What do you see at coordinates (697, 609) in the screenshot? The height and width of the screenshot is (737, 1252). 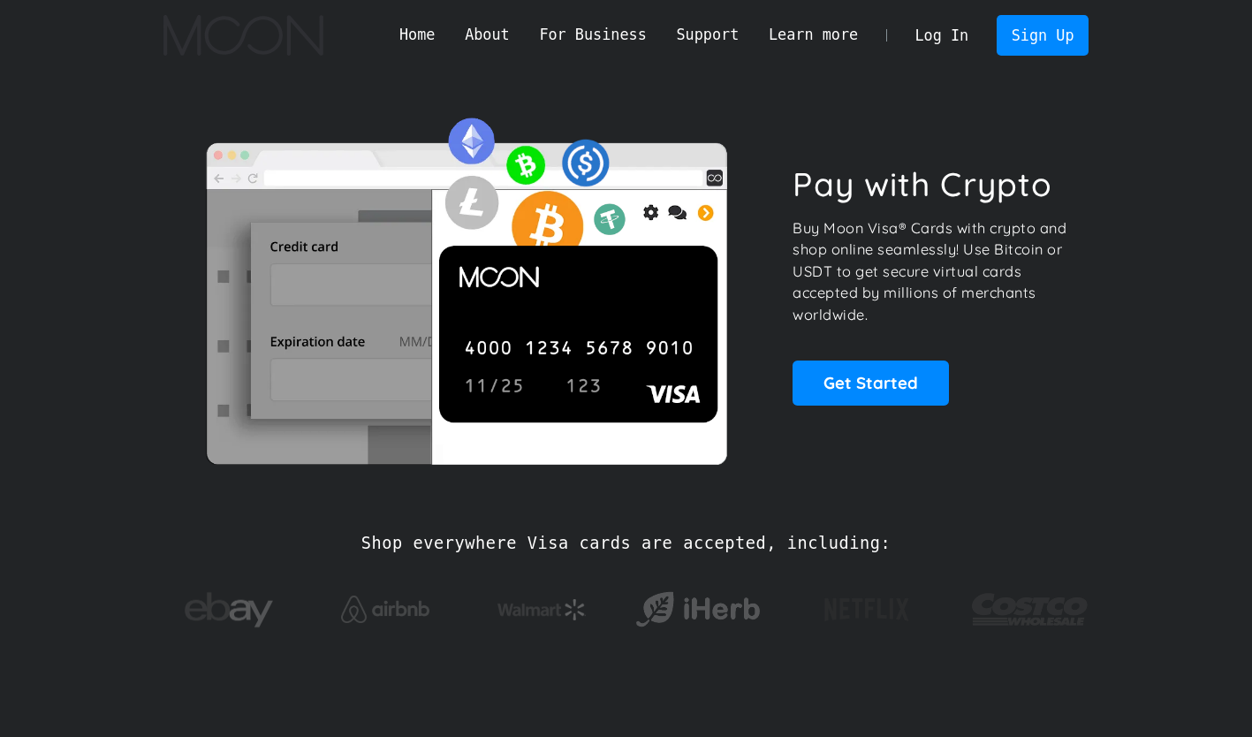 I see `img: iHerb` at bounding box center [697, 609].